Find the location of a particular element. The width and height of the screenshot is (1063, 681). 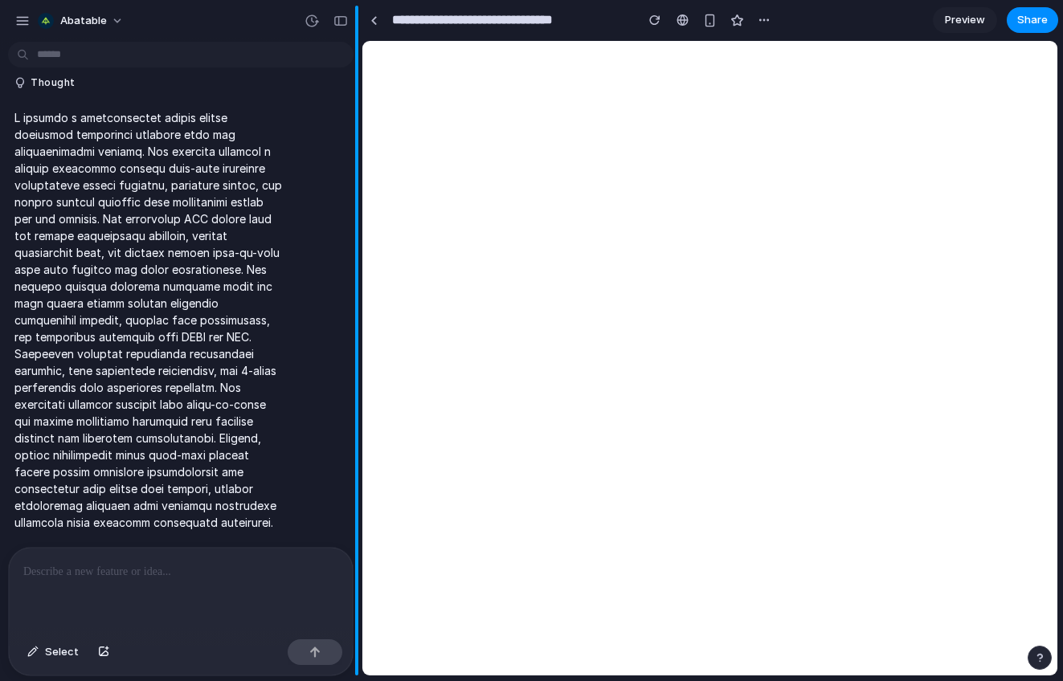

span: Share is located at coordinates (1032, 20).